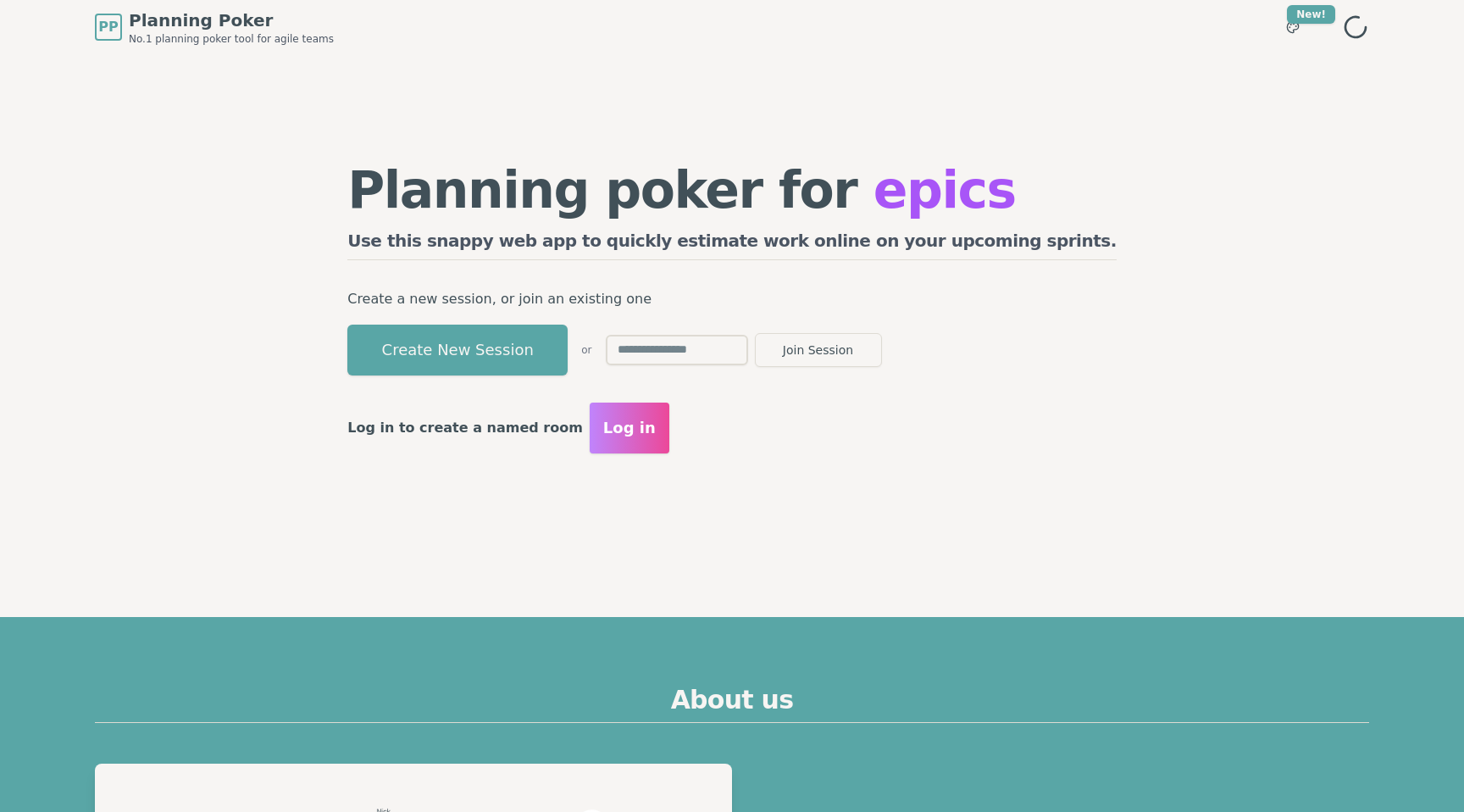  I want to click on h2: Use this snappy web app to quickly estimate work online on your upcoming sprints., so click(732, 244).